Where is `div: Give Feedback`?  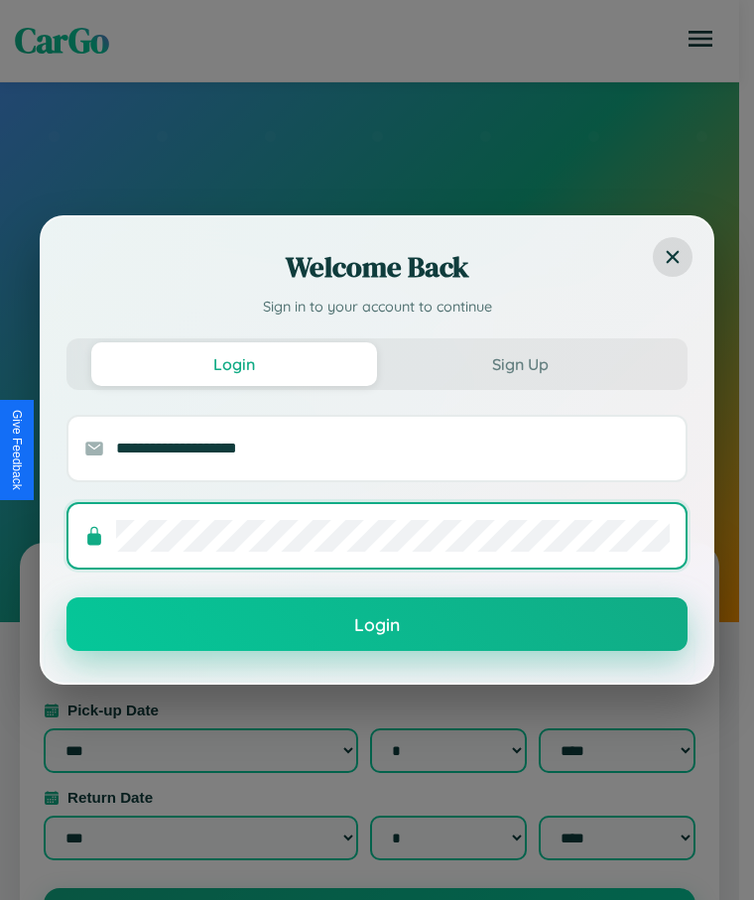 div: Give Feedback is located at coordinates (17, 450).